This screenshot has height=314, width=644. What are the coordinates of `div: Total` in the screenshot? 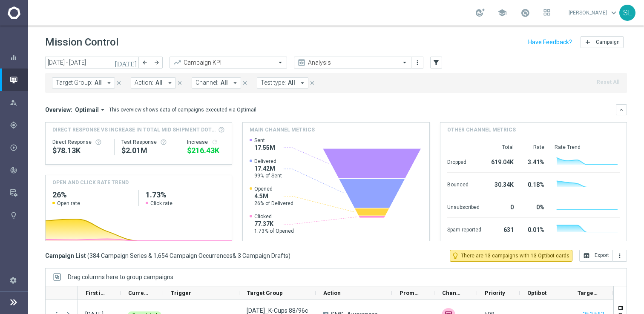 It's located at (502, 147).